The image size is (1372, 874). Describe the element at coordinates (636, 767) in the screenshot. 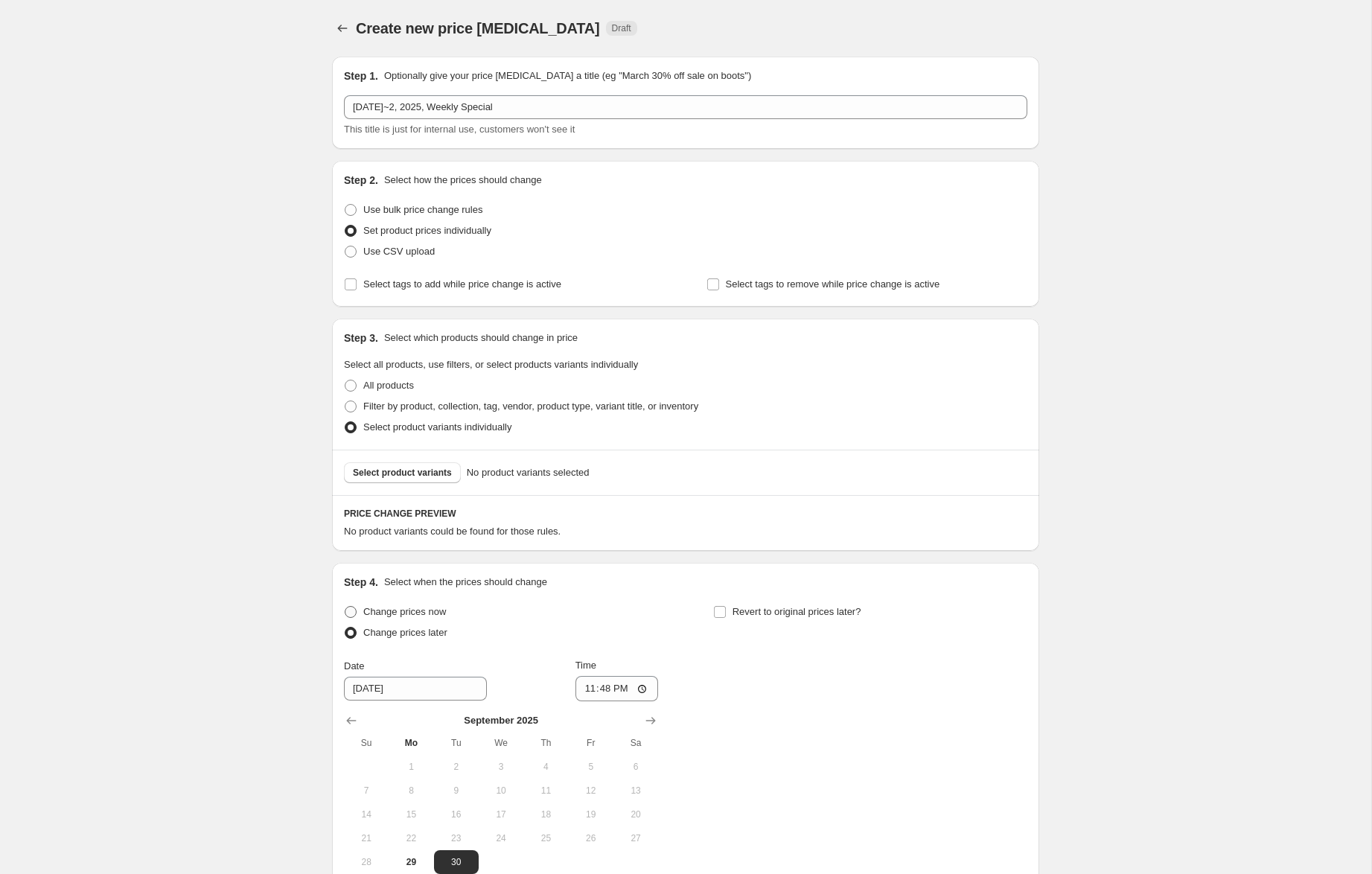

I see `button: Saturday September 6 2025` at that location.